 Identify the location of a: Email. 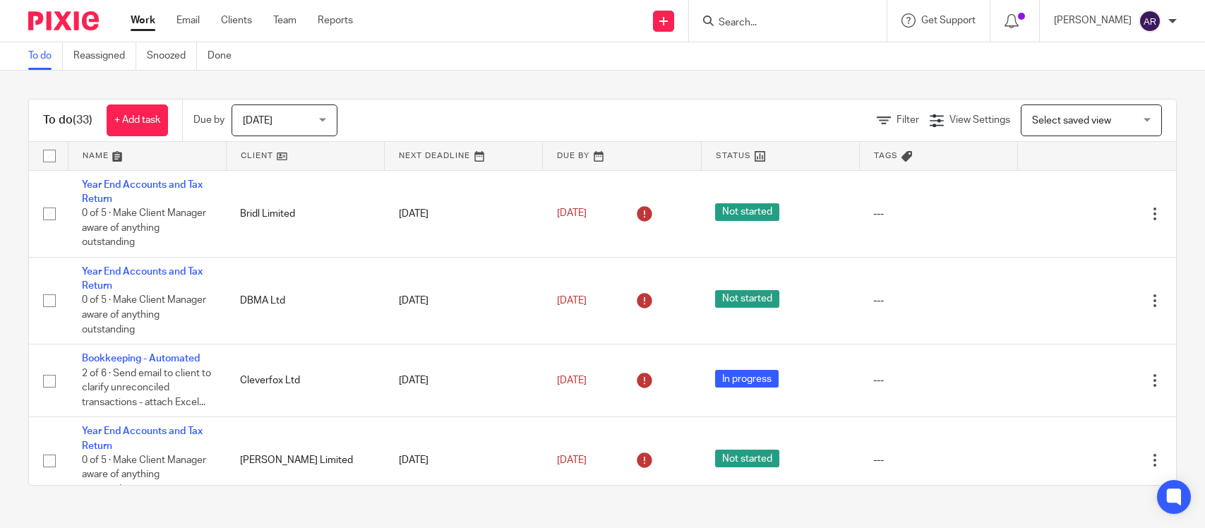
(188, 20).